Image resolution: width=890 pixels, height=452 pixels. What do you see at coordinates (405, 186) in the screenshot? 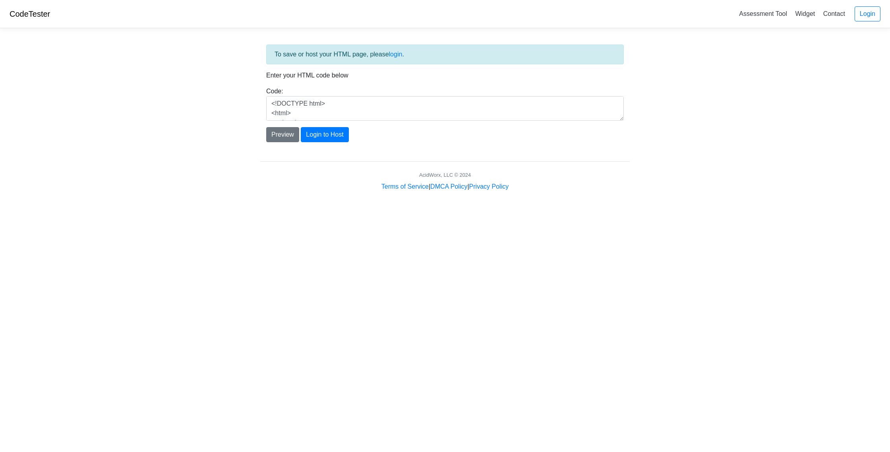
I see `a: Terms of Service` at bounding box center [405, 186].